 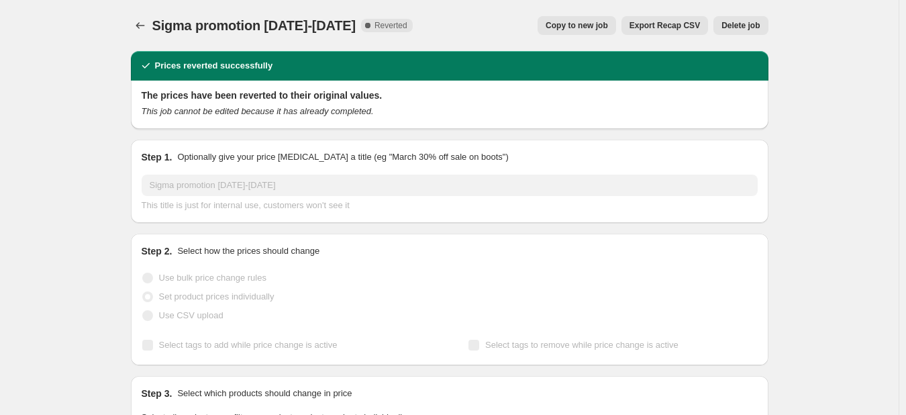 I want to click on h2: Step 3., so click(x=157, y=393).